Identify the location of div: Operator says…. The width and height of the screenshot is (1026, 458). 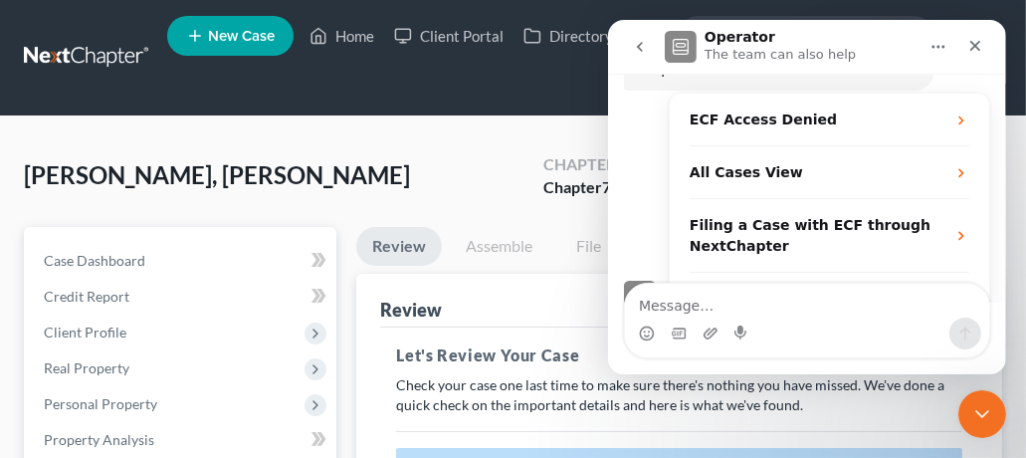
(199, 199).